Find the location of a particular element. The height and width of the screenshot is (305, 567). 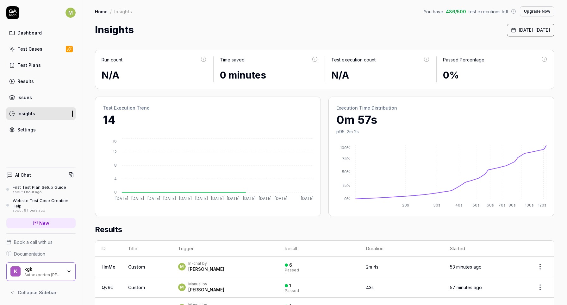

tspan: 8 is located at coordinates (116, 165).